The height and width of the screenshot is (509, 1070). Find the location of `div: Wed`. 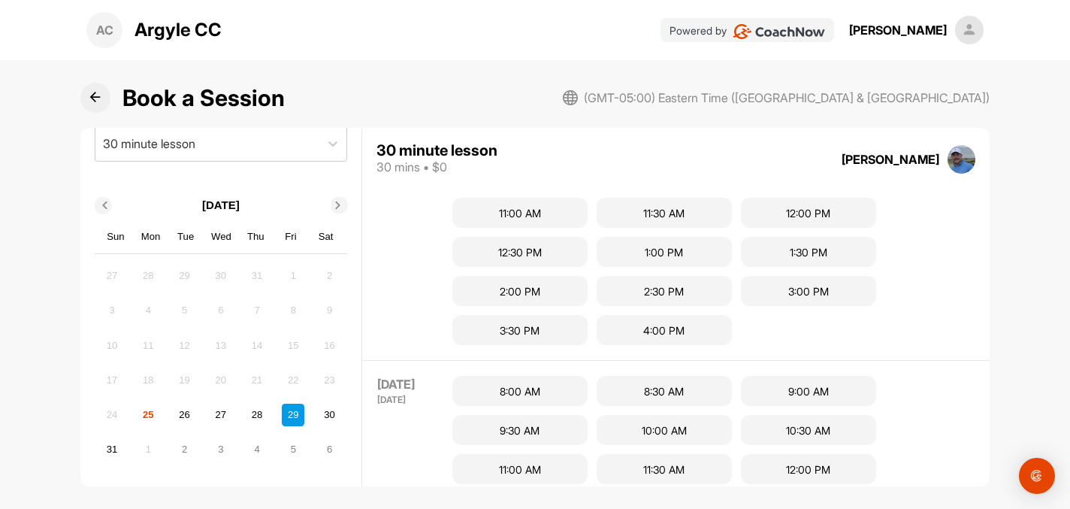

div: Wed is located at coordinates (221, 237).